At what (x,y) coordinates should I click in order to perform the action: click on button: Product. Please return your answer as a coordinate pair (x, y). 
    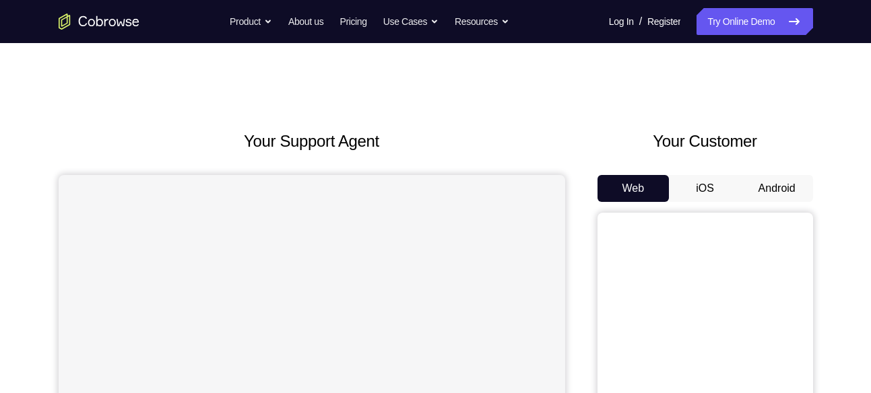
    Looking at the image, I should click on (251, 22).